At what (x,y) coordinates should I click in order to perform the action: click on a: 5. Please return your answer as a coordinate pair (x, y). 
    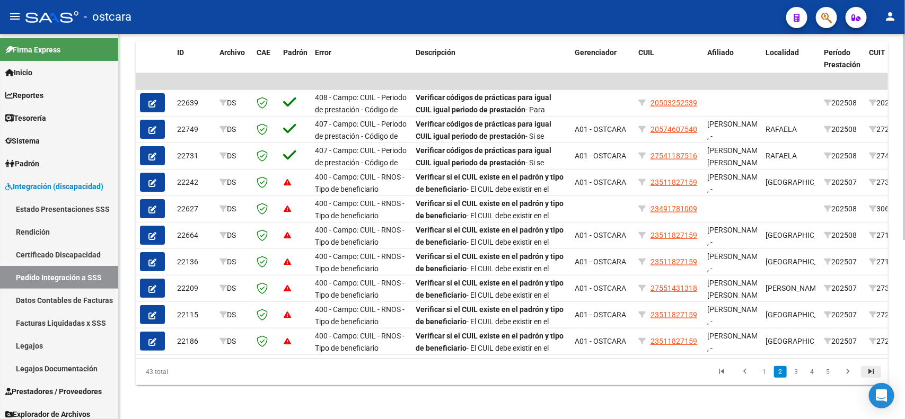
    Looking at the image, I should click on (828, 372).